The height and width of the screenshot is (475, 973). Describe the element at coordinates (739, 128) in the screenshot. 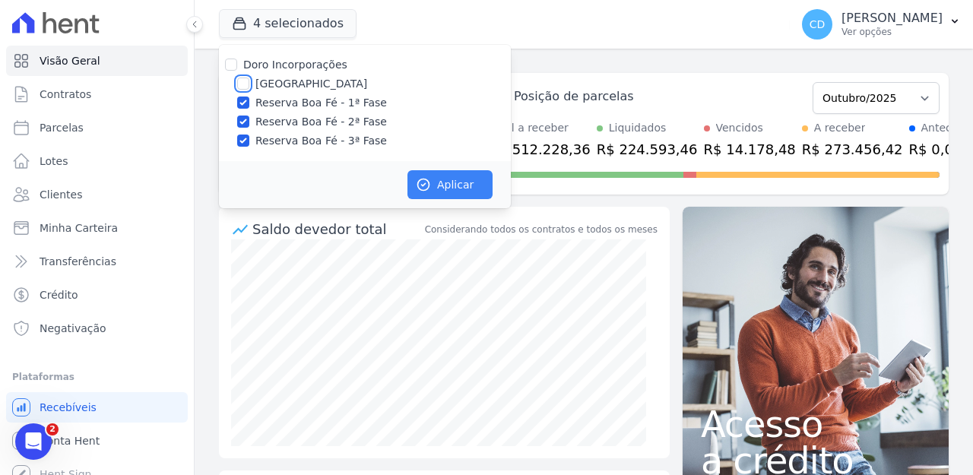

I see `div: Vencidos` at that location.